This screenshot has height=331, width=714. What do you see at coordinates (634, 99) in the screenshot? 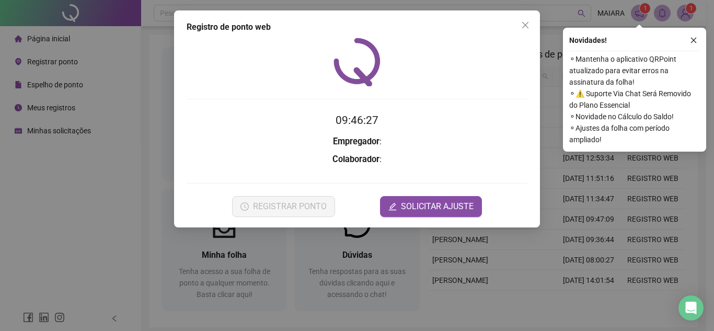
I see `span: ⚬ ⚠️ Suporte Via Chat Será Removido do Plano Essencial` at bounding box center [634, 99].